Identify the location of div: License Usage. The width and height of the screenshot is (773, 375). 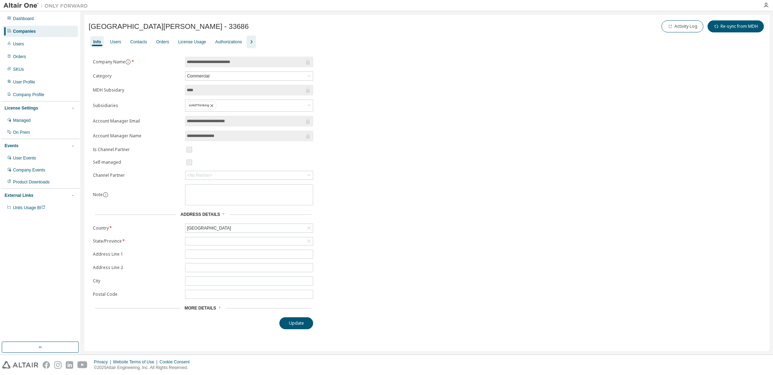
(192, 42).